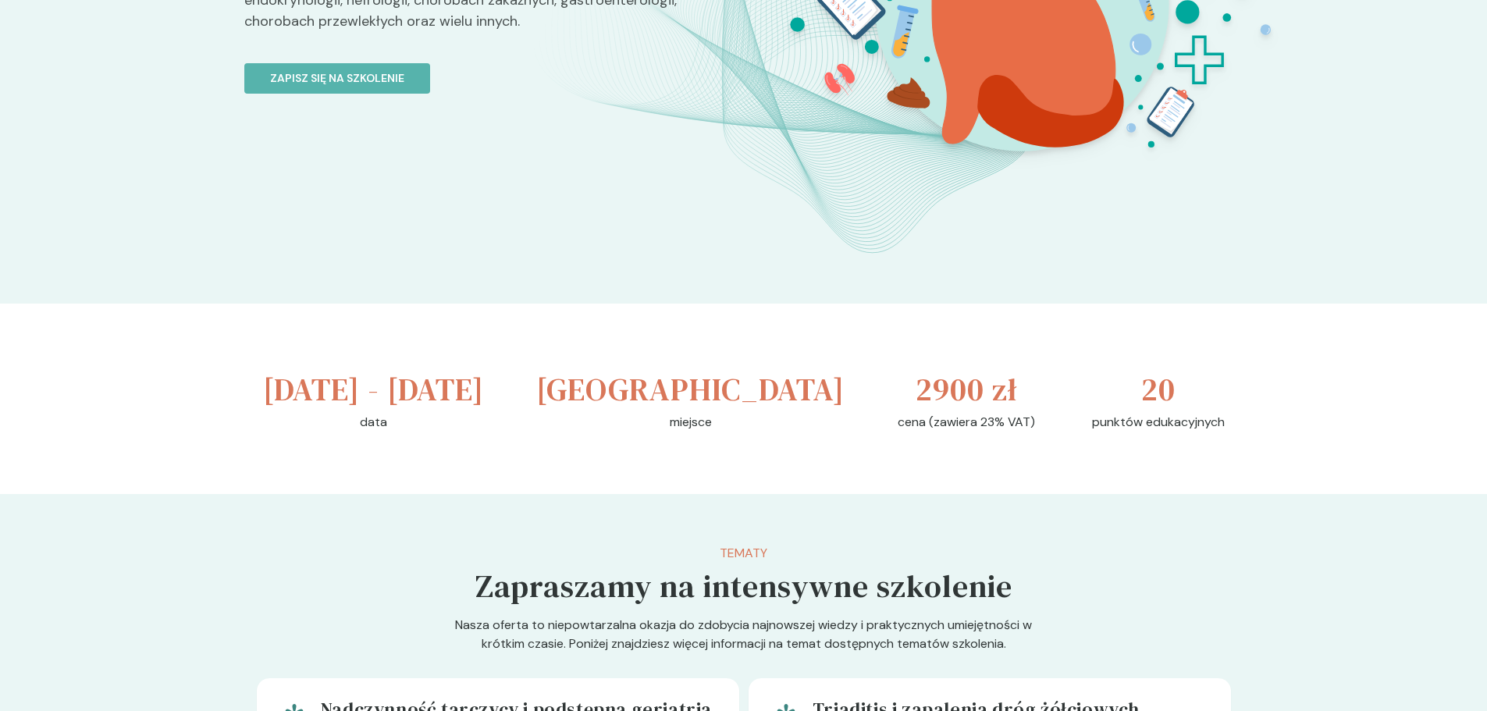 This screenshot has height=711, width=1487. Describe the element at coordinates (691, 422) in the screenshot. I see `p: miejsce` at that location.